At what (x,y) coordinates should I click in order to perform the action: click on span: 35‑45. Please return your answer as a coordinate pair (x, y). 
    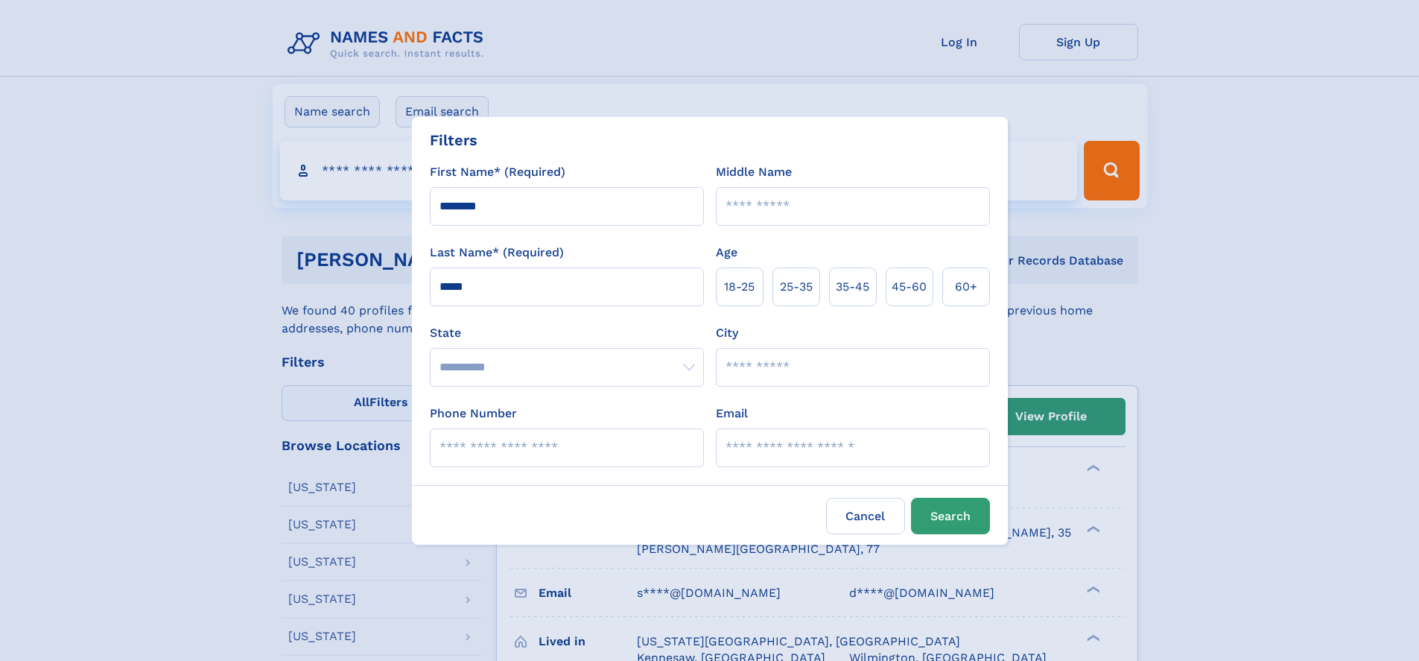
    Looking at the image, I should click on (852, 287).